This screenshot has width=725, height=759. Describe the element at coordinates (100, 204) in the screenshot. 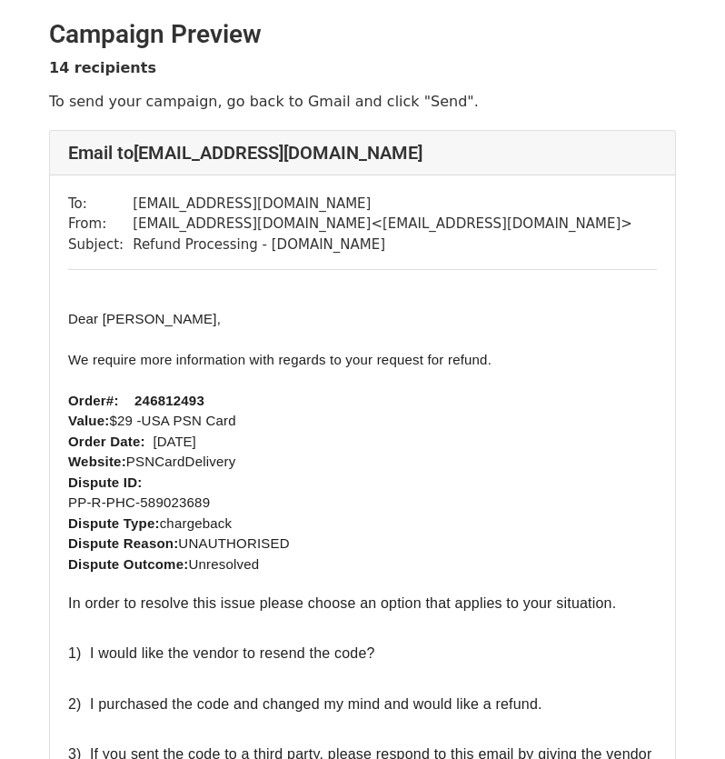

I see `td: To:` at that location.